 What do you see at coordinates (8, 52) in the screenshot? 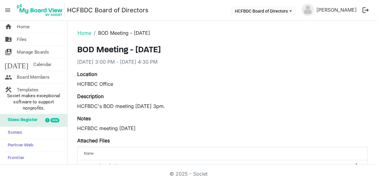
I see `span: switch_account` at bounding box center [8, 52].